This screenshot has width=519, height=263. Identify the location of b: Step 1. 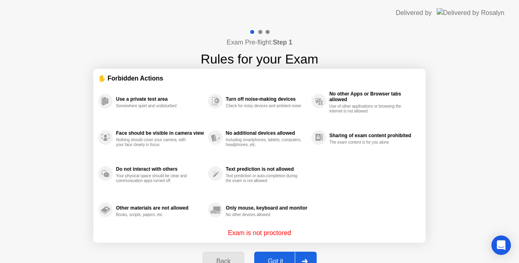
(282, 42).